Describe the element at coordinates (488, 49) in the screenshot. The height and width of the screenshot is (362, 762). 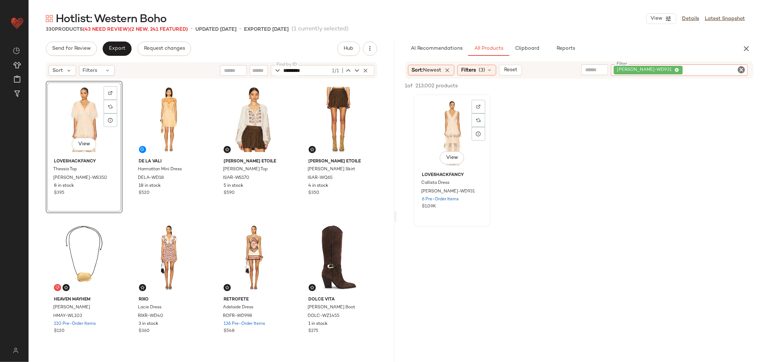
I see `span: All Products` at that location.